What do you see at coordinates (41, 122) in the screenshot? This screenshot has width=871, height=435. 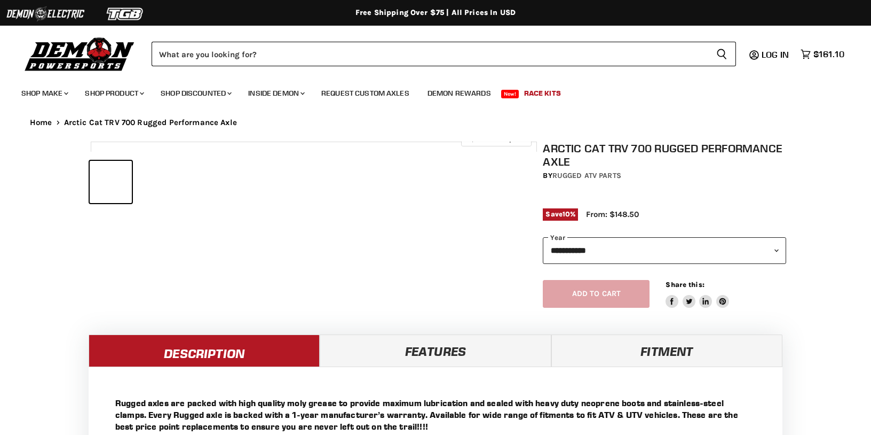 I see `a: Home` at bounding box center [41, 122].